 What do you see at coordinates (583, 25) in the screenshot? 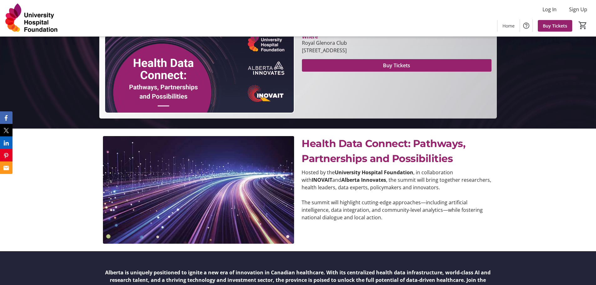
I see `button: Cart` at bounding box center [583, 25].